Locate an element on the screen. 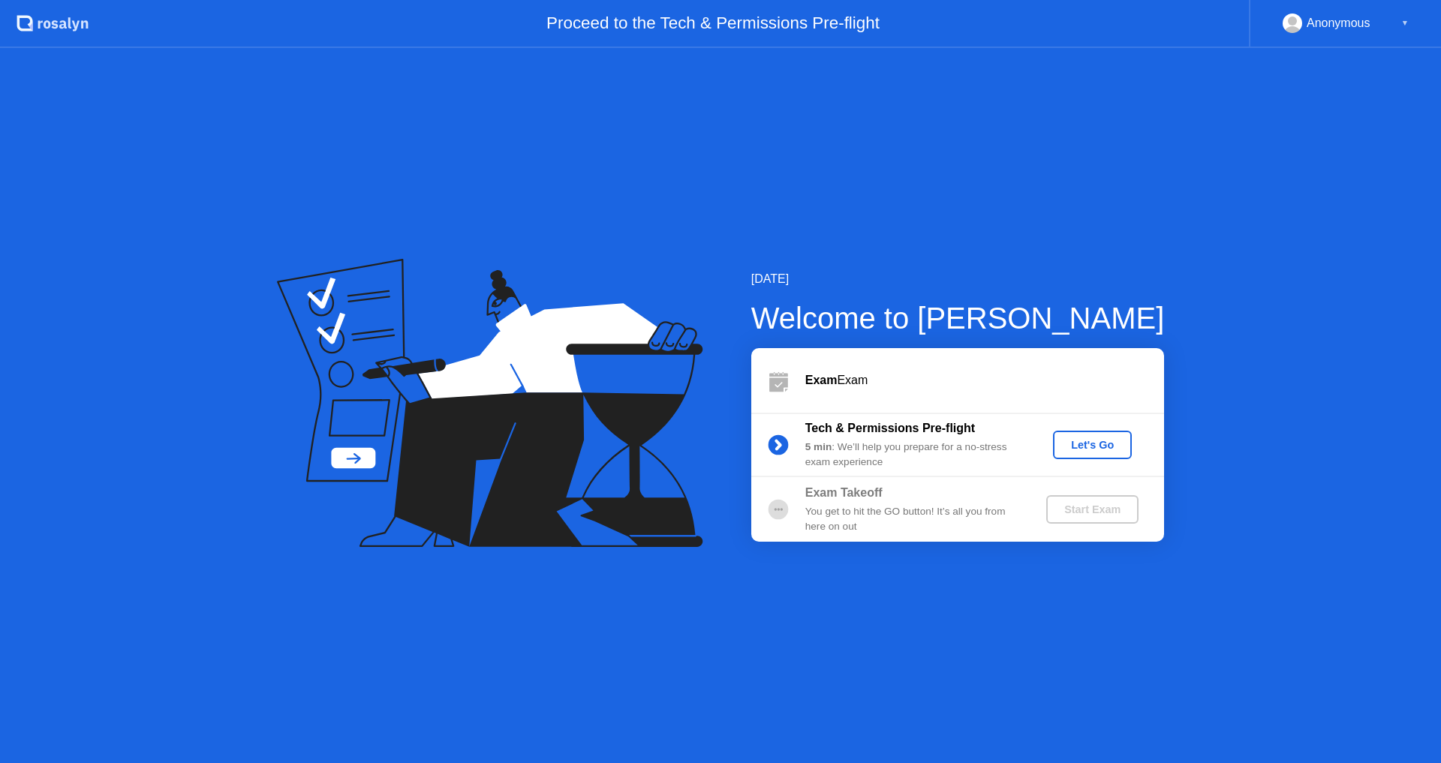 The image size is (1441, 763). b: Tech & Permissions Pre-flight is located at coordinates (890, 428).